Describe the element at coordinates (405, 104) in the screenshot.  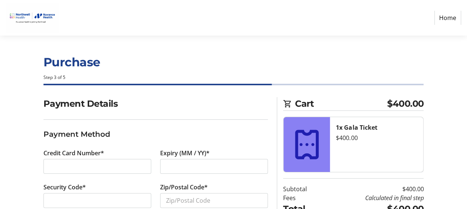
I see `span: $400.00` at that location.